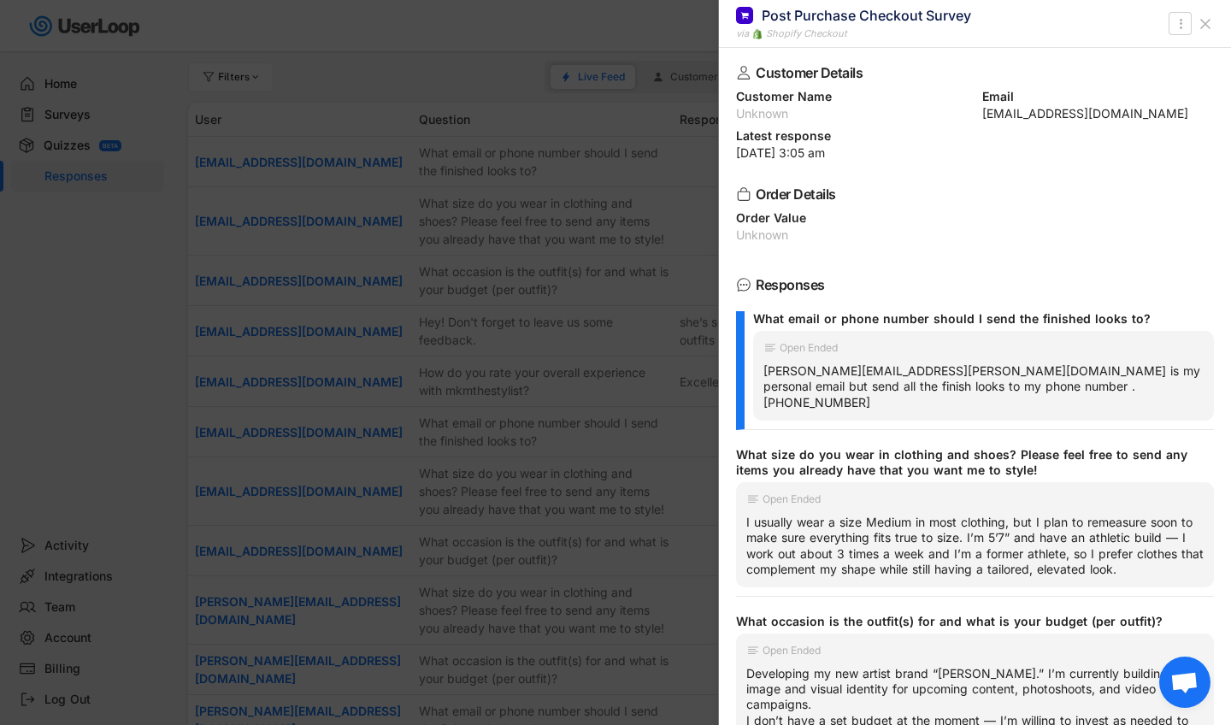 This screenshot has height=725, width=1231. What do you see at coordinates (971, 194) in the screenshot?
I see `div: Order Details` at bounding box center [971, 194].